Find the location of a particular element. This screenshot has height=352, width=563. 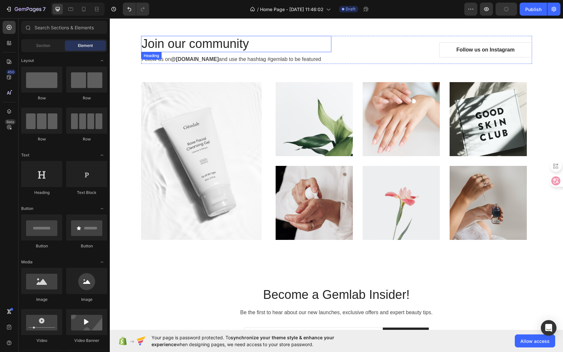

button: Publish is located at coordinates (533, 9).